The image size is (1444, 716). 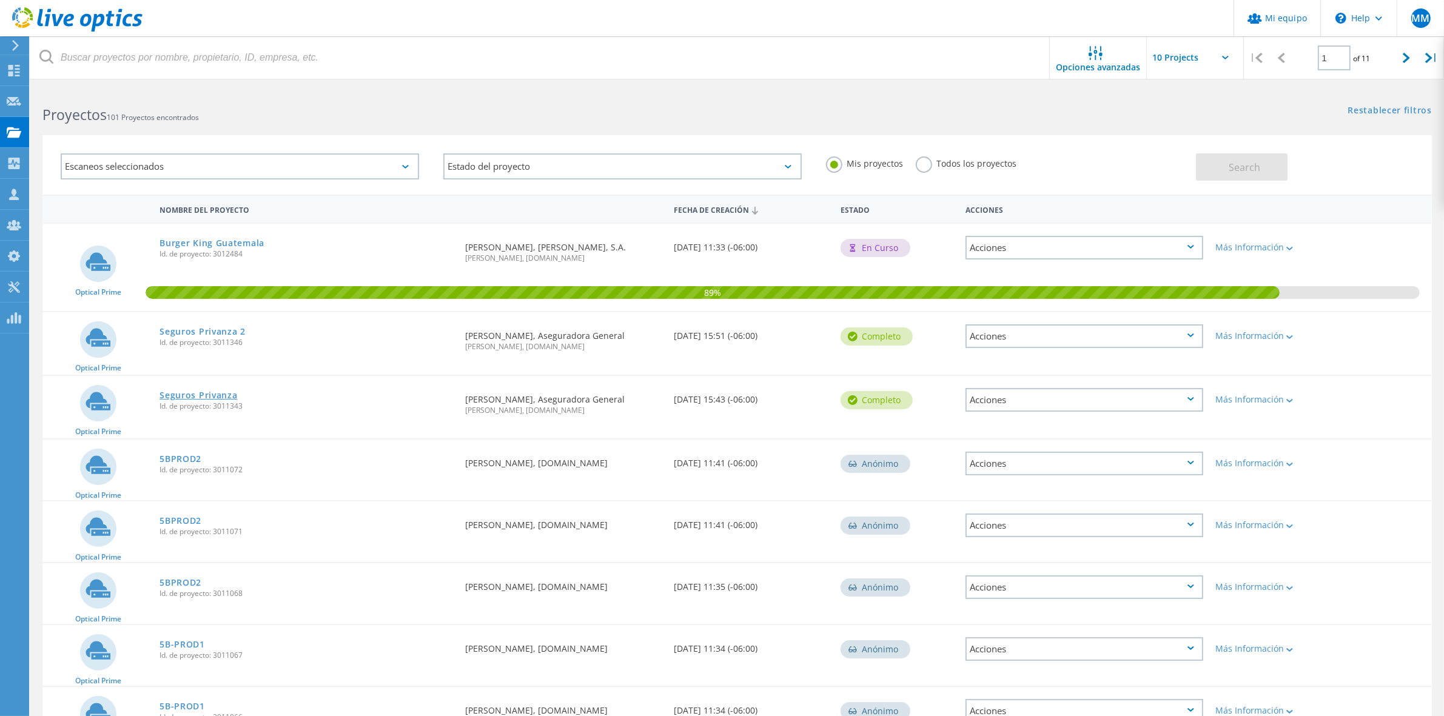 What do you see at coordinates (1099, 67) in the screenshot?
I see `span: Opciones avanzadas` at bounding box center [1099, 67].